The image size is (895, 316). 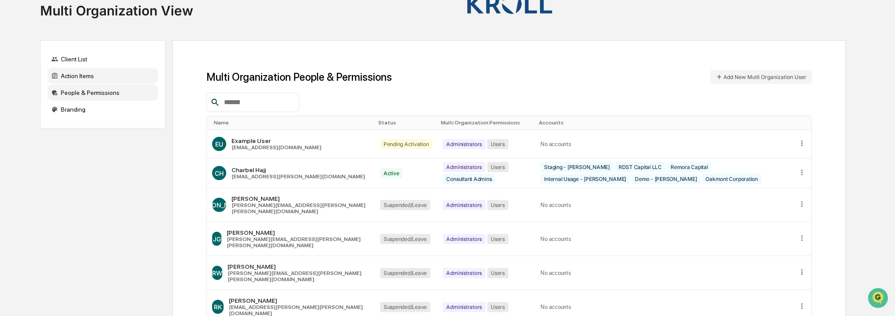 What do you see at coordinates (217, 306) in the screenshot?
I see `span: RK` at bounding box center [217, 306].